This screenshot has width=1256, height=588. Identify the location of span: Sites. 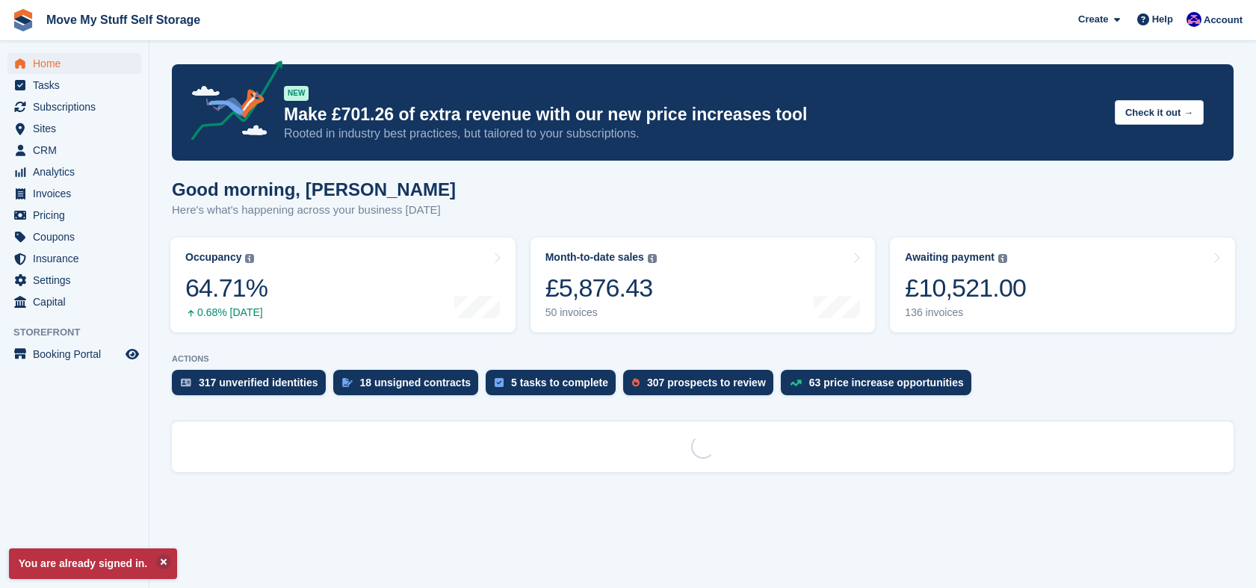
(78, 129).